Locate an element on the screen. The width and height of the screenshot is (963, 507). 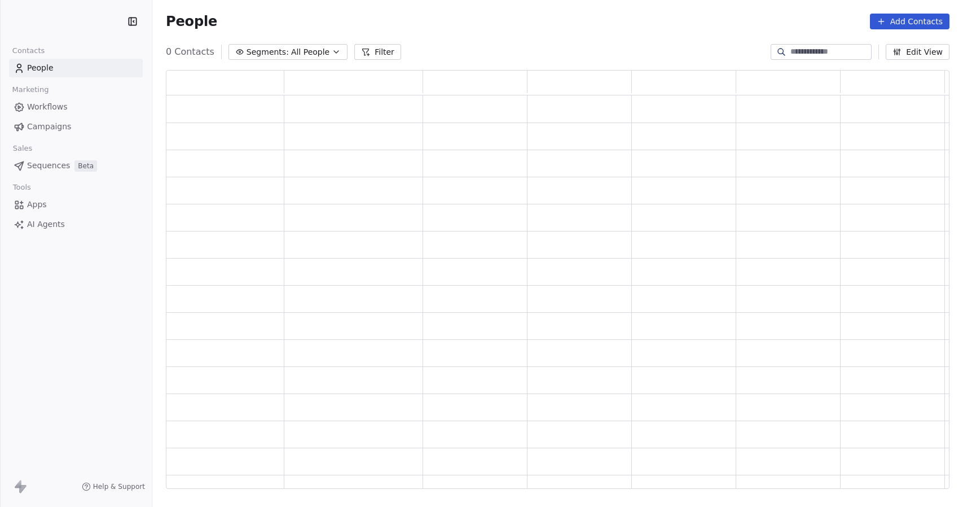
span: Sales is located at coordinates (23, 148).